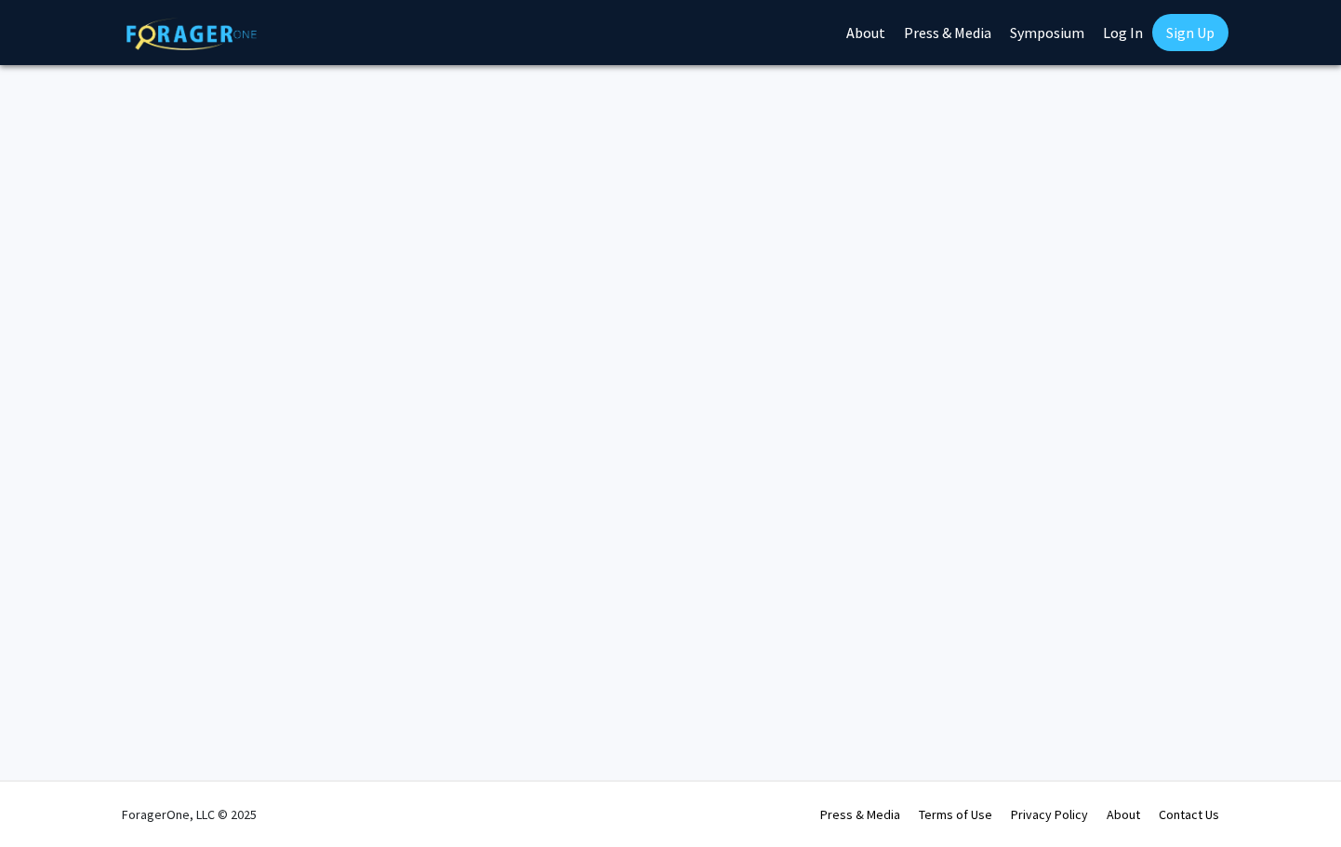  I want to click on a: Privacy Policy, so click(1049, 815).